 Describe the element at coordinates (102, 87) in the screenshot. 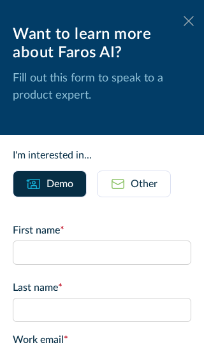

I see `p: Fill out this form to speak to a product expert.` at that location.